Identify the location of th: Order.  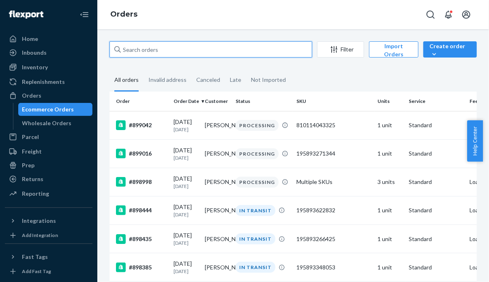
(140, 101).